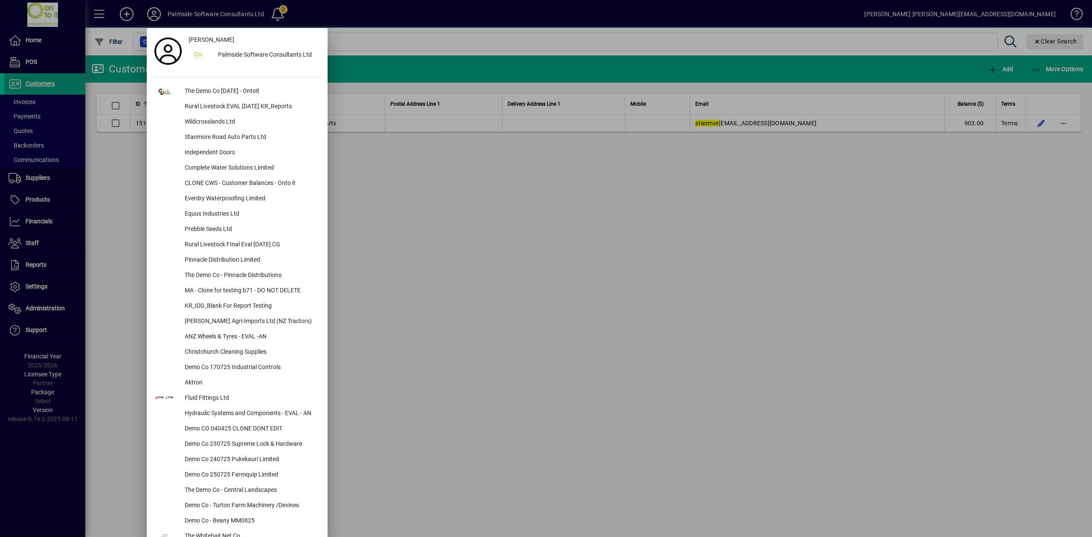  Describe the element at coordinates (250, 399) in the screenshot. I see `div: Fluid Fittings Ltd` at that location.